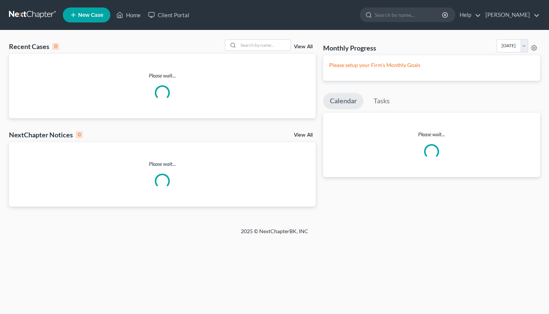  I want to click on a: Client Portal, so click(169, 15).